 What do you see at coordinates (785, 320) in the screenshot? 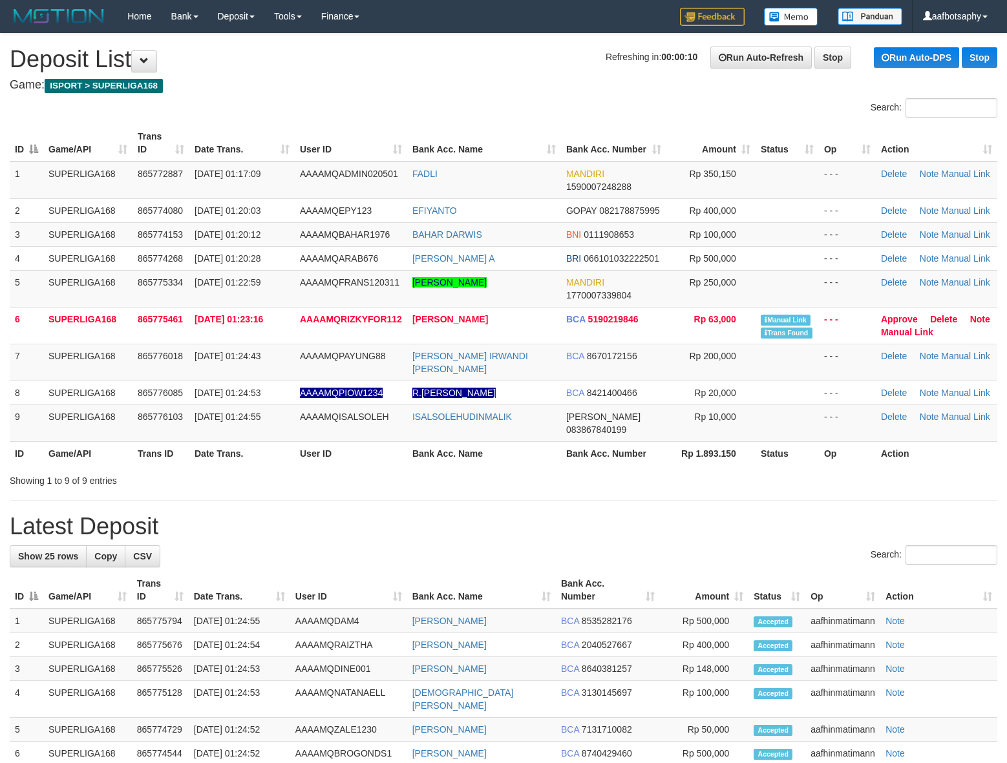
I see `span: Manually Linked` at bounding box center [785, 320].